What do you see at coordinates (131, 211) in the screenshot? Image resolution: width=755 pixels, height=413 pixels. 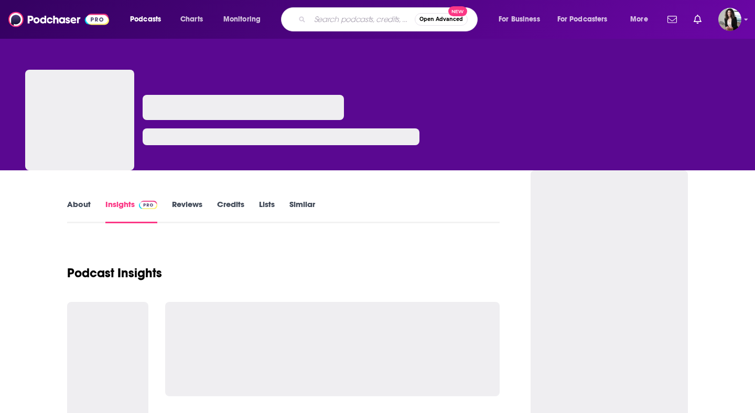 I see `a: InsightsPodchaser Pro` at bounding box center [131, 211].